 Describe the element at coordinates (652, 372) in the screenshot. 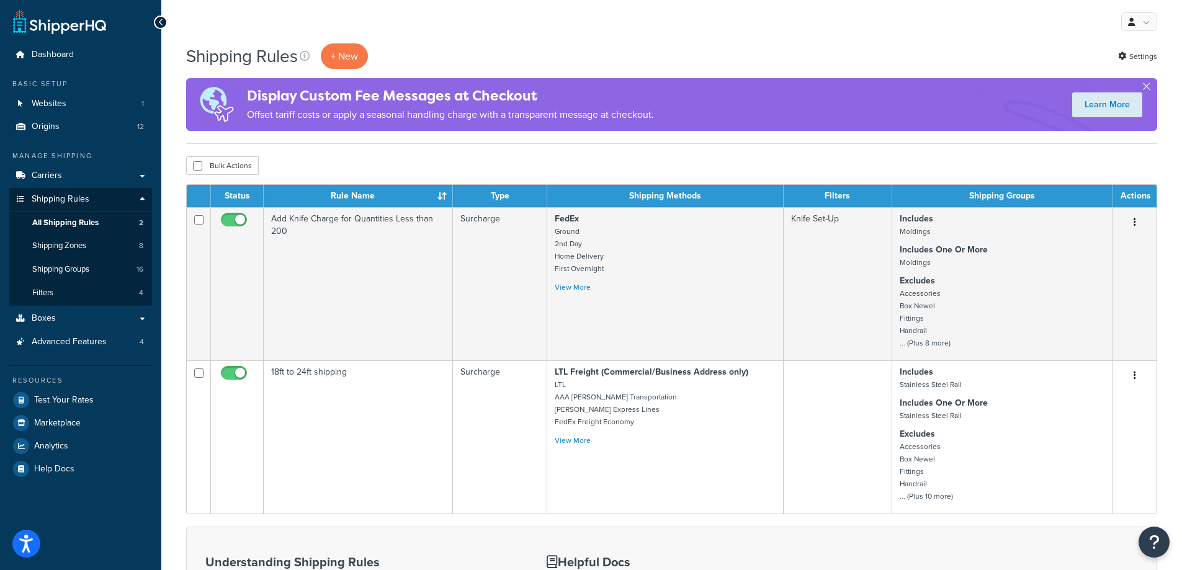

I see `strong: LTL Freight (Commercial/Business Address only)` at that location.